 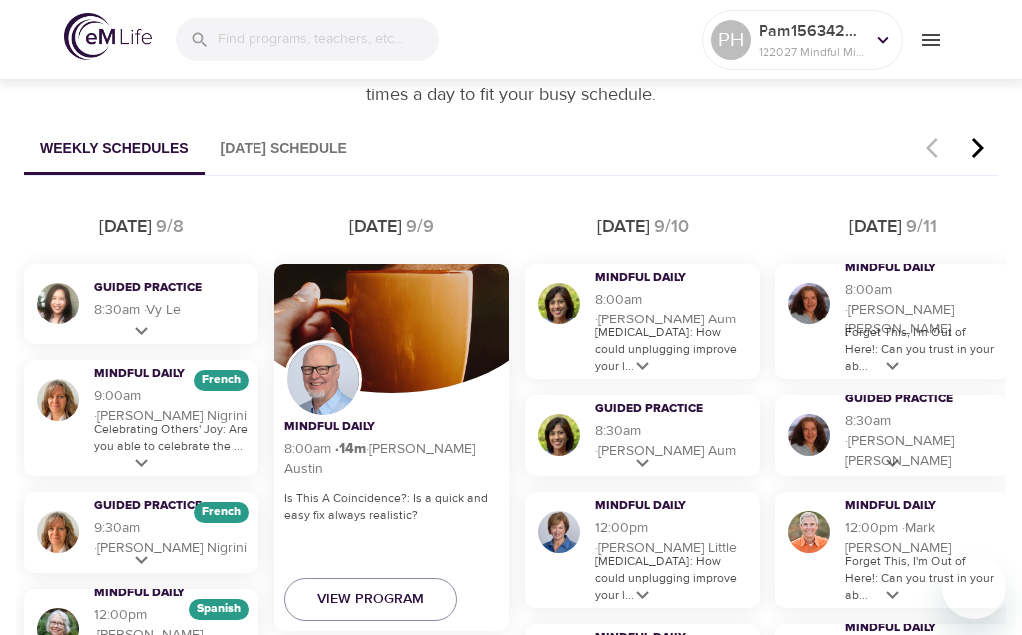 I want to click on div: PH, so click(x=731, y=40).